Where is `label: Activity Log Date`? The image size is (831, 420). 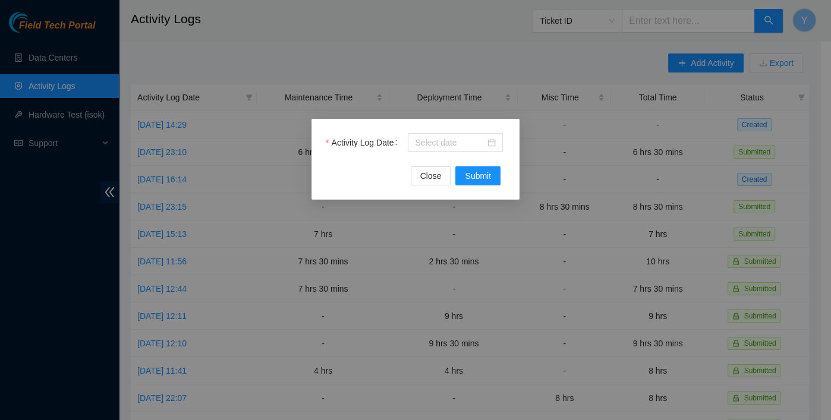
label: Activity Log Date is located at coordinates (364, 143).